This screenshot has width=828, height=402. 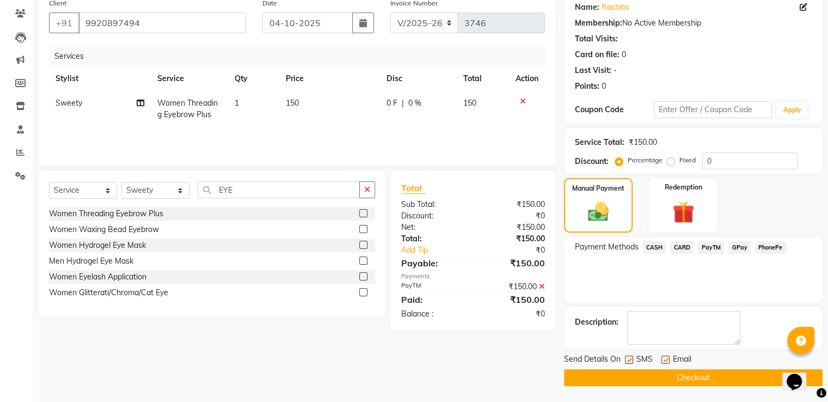 I want to click on div: No Active Membership, so click(x=693, y=23).